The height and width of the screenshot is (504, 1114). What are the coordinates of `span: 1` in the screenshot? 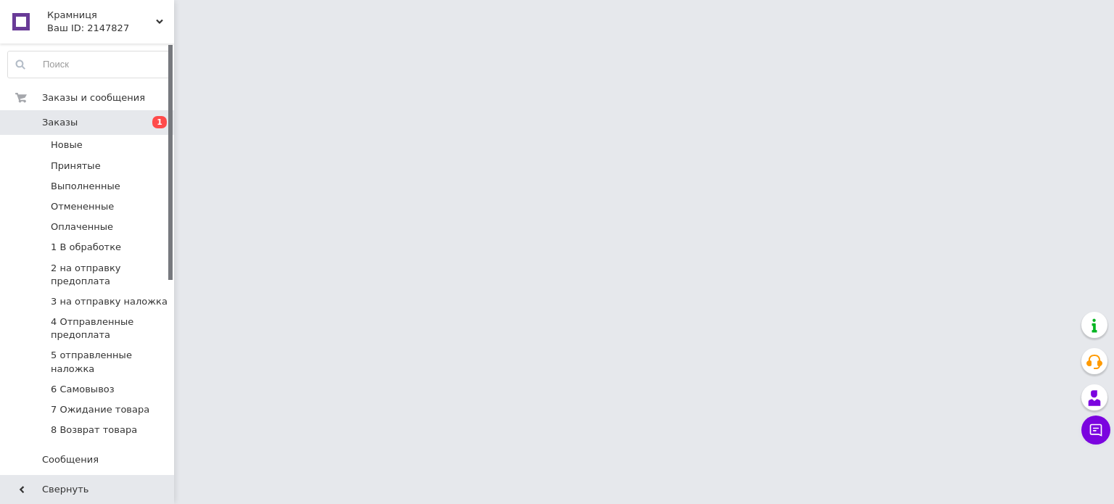 It's located at (160, 122).